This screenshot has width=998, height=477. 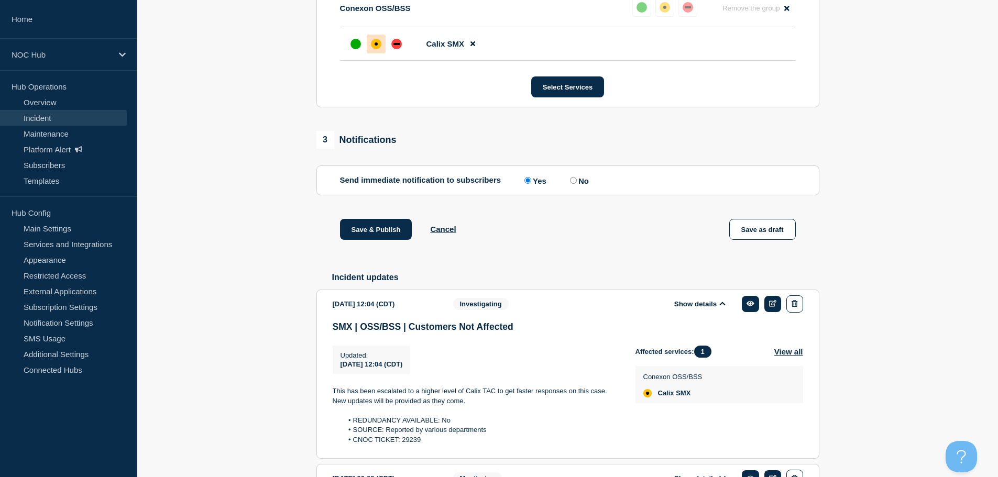 What do you see at coordinates (325, 140) in the screenshot?
I see `span: 3` at bounding box center [325, 140].